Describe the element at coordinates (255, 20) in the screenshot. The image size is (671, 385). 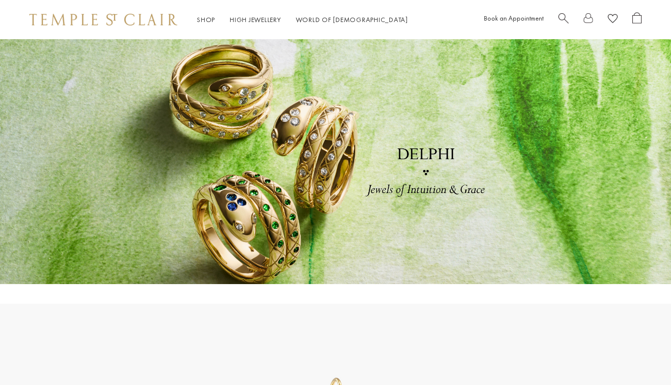
I see `a: High JewelleryHigh Jewellery` at that location.